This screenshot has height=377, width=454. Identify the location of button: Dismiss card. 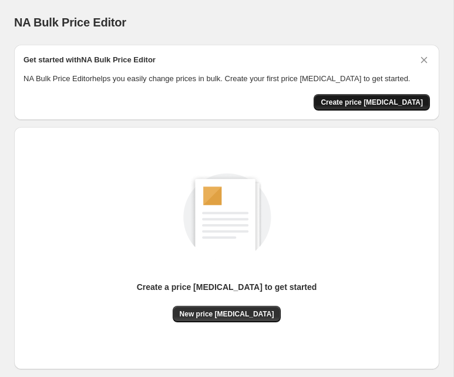
(424, 60).